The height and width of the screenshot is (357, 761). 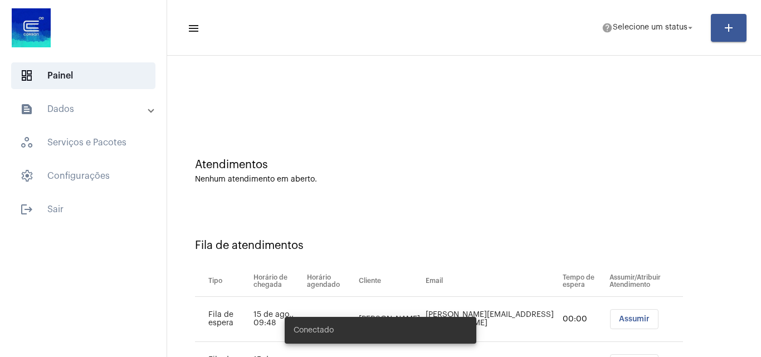 I want to click on mat-icon: add, so click(x=728, y=28).